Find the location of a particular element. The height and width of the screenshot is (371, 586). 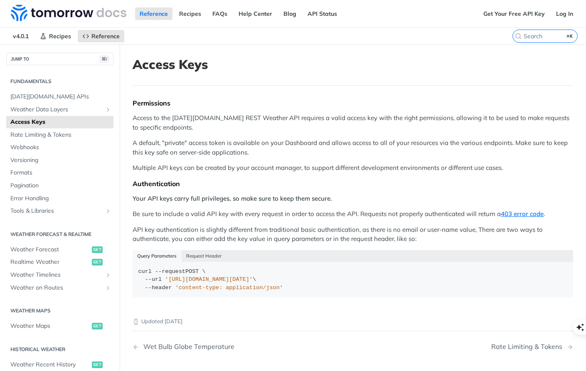

a: Access Keys is located at coordinates (60, 122).